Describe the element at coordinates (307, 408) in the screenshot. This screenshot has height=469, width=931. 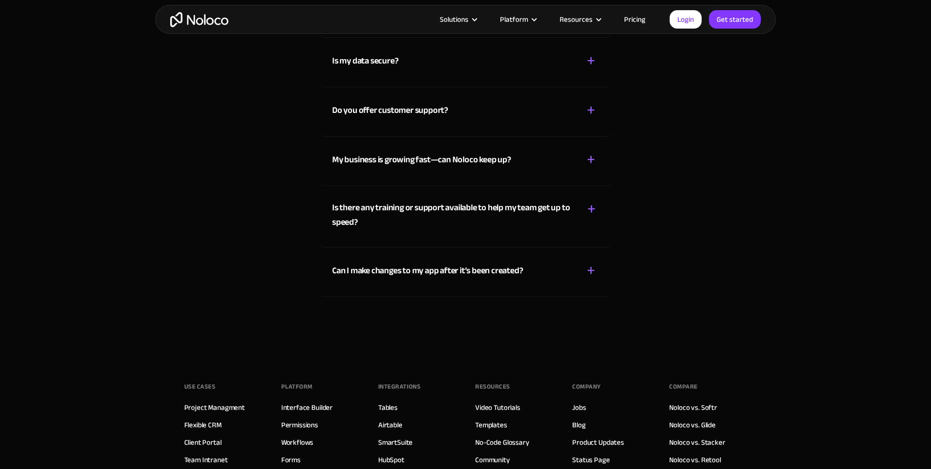
I see `a: Interface Builder` at that location.